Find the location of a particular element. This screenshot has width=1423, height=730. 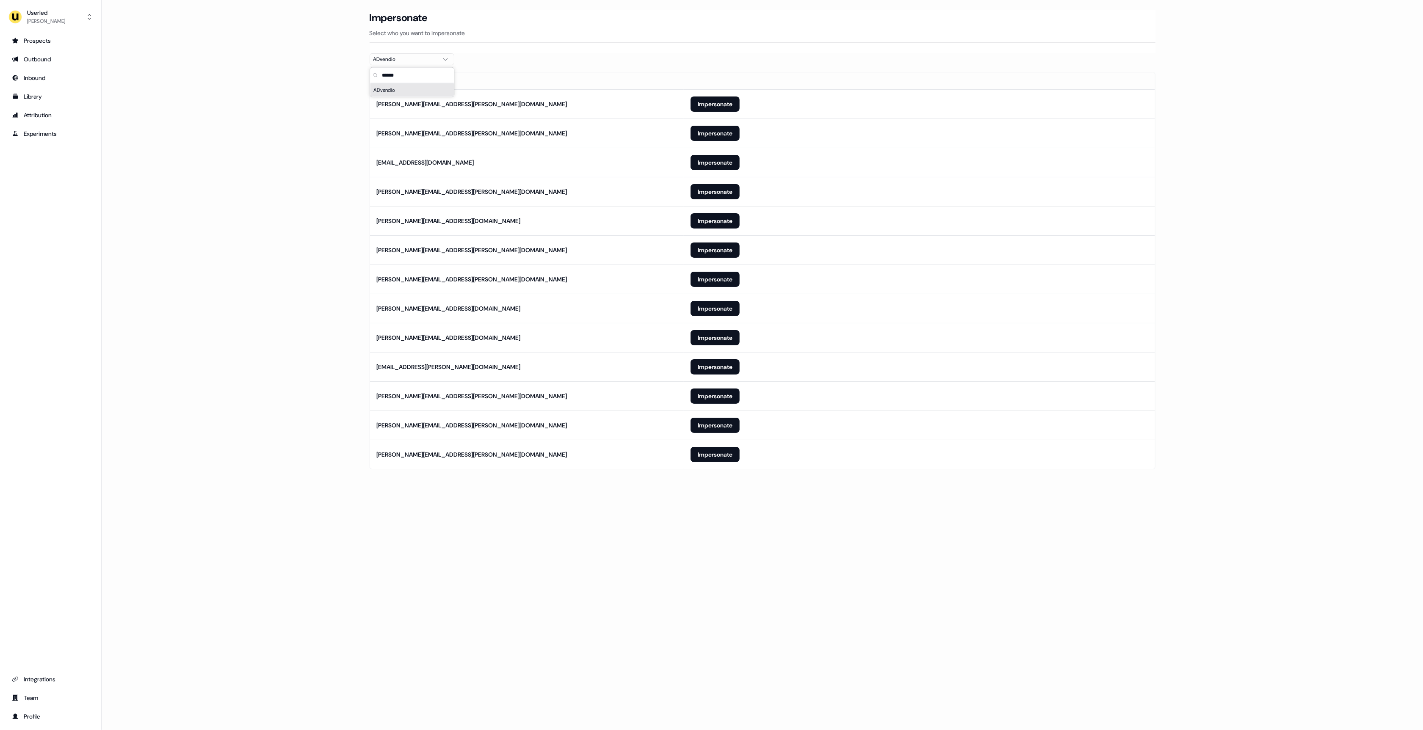

button: ADvendio is located at coordinates (412, 59).